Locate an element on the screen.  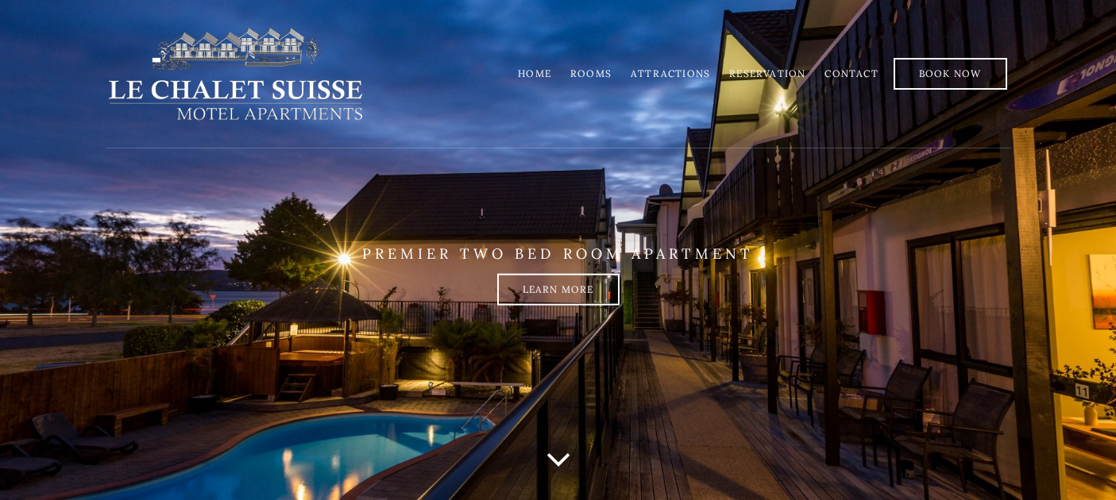
a: Book Now is located at coordinates (950, 74).